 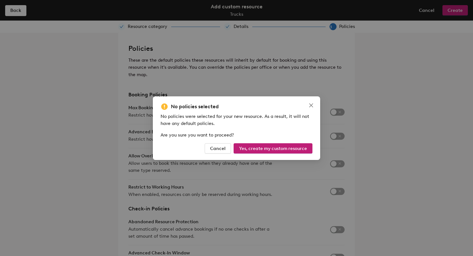 I want to click on span: close, so click(x=311, y=105).